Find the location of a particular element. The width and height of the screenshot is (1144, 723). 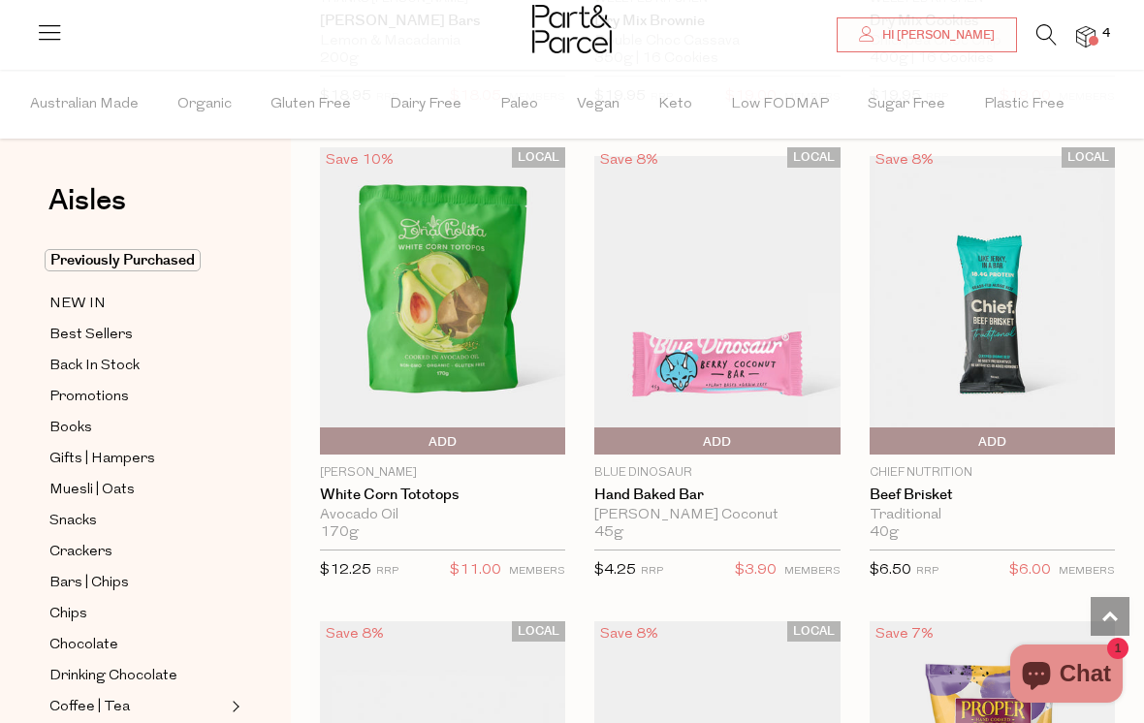

span: 45g is located at coordinates (609, 533).